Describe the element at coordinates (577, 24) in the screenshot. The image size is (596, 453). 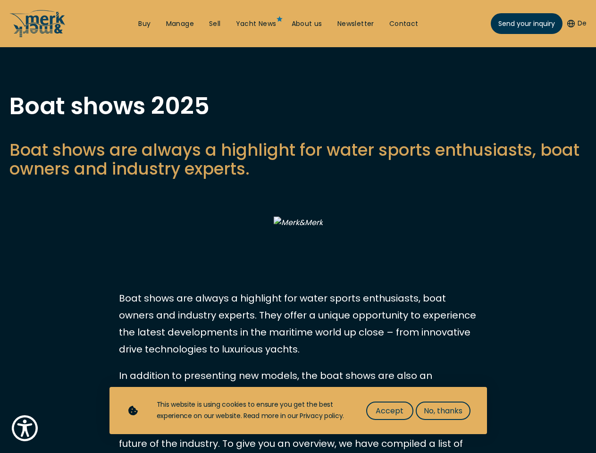
I see `button: De` at that location.